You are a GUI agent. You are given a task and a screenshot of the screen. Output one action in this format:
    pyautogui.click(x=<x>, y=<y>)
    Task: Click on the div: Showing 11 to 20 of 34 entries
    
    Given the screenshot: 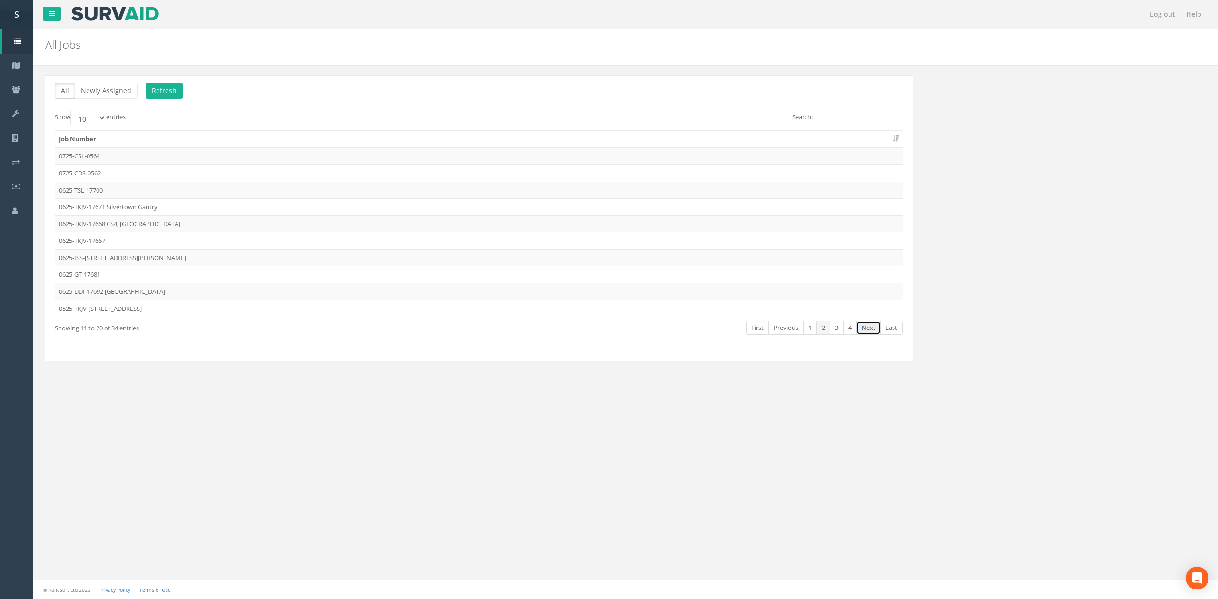 What is the action you would take?
    pyautogui.click(x=227, y=326)
    